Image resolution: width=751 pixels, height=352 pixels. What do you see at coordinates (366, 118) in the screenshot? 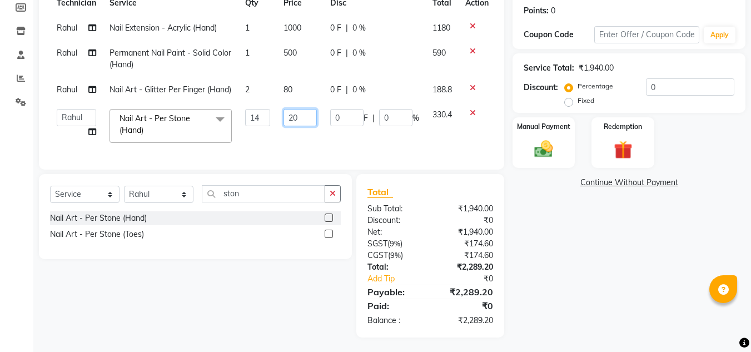
I see `span: F` at bounding box center [366, 118].